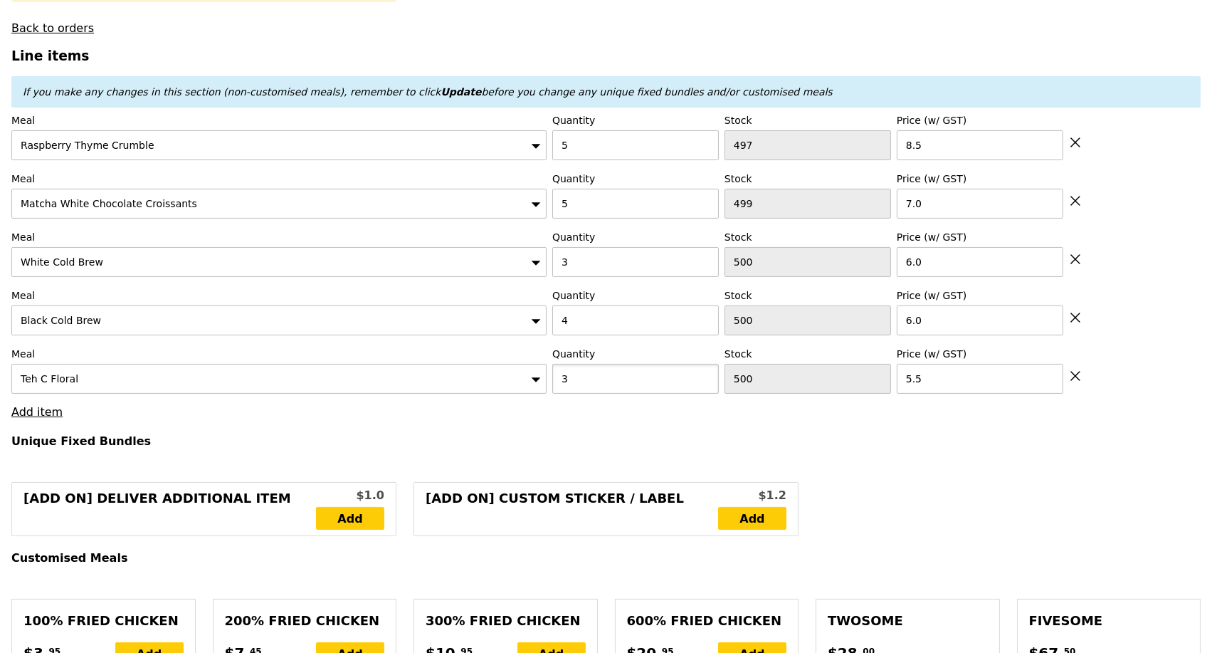 This screenshot has width=1212, height=653. What do you see at coordinates (572, 509) in the screenshot?
I see `div: [Add on] Custom Sticker / Label` at bounding box center [572, 509].